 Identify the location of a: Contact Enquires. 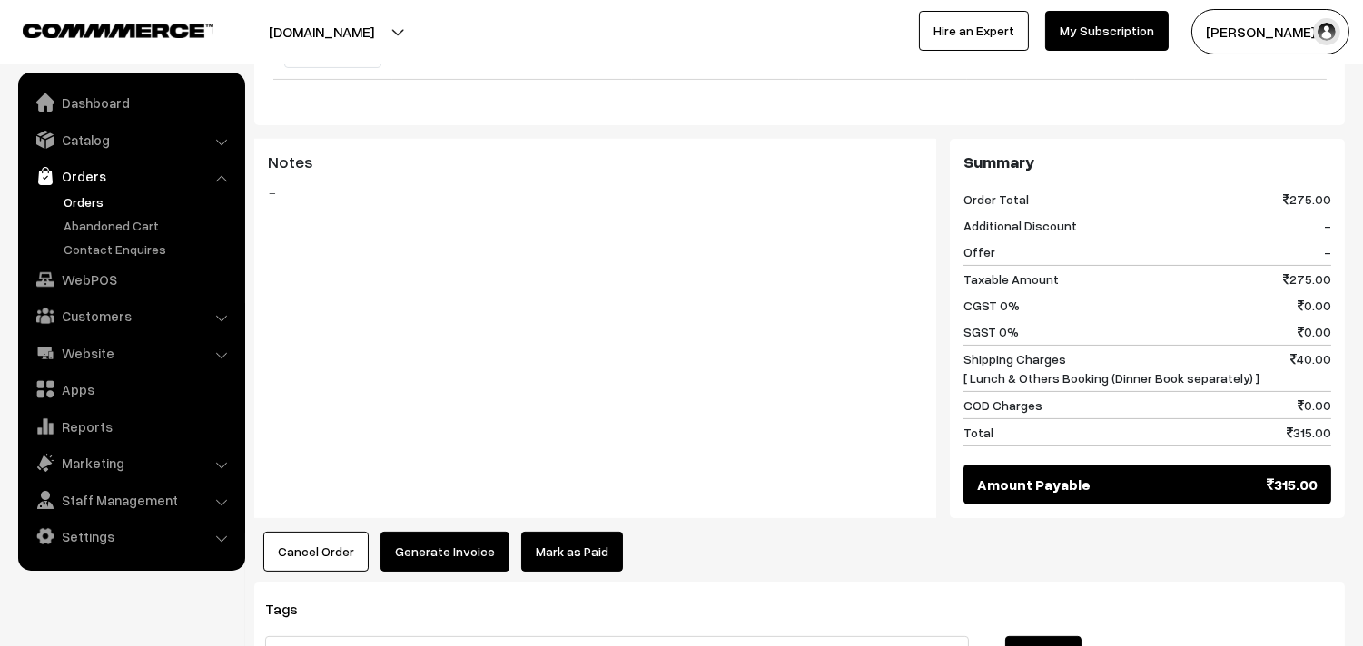
(149, 249).